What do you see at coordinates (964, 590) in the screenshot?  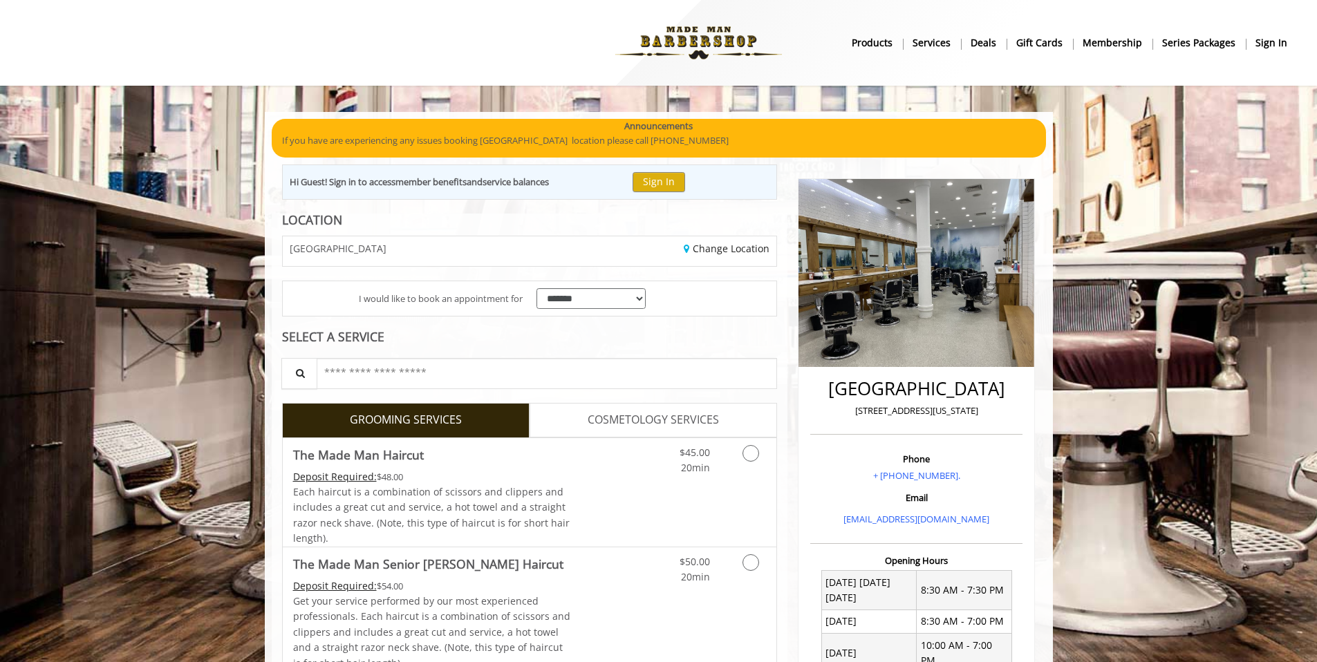 I see `td: 8:30 AM - 7:30 PM` at bounding box center [964, 590].